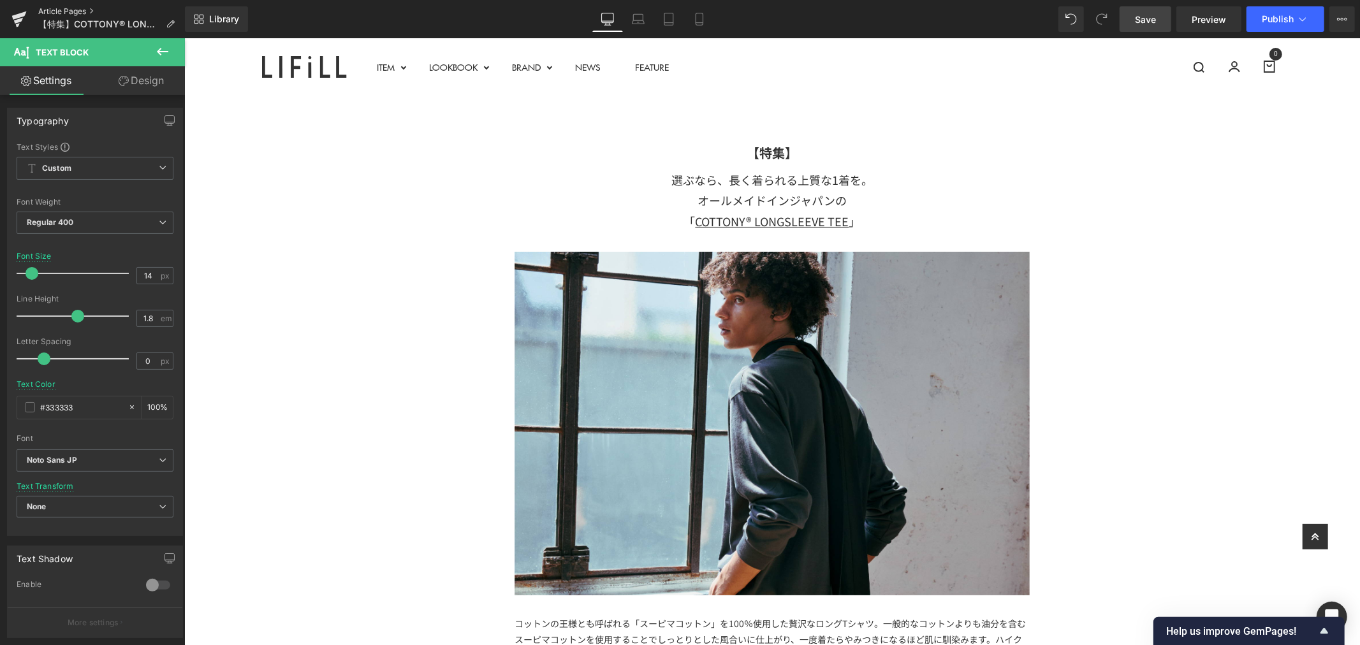  What do you see at coordinates (1092, 16) in the screenshot?
I see `span: 0` at bounding box center [1092, 16].